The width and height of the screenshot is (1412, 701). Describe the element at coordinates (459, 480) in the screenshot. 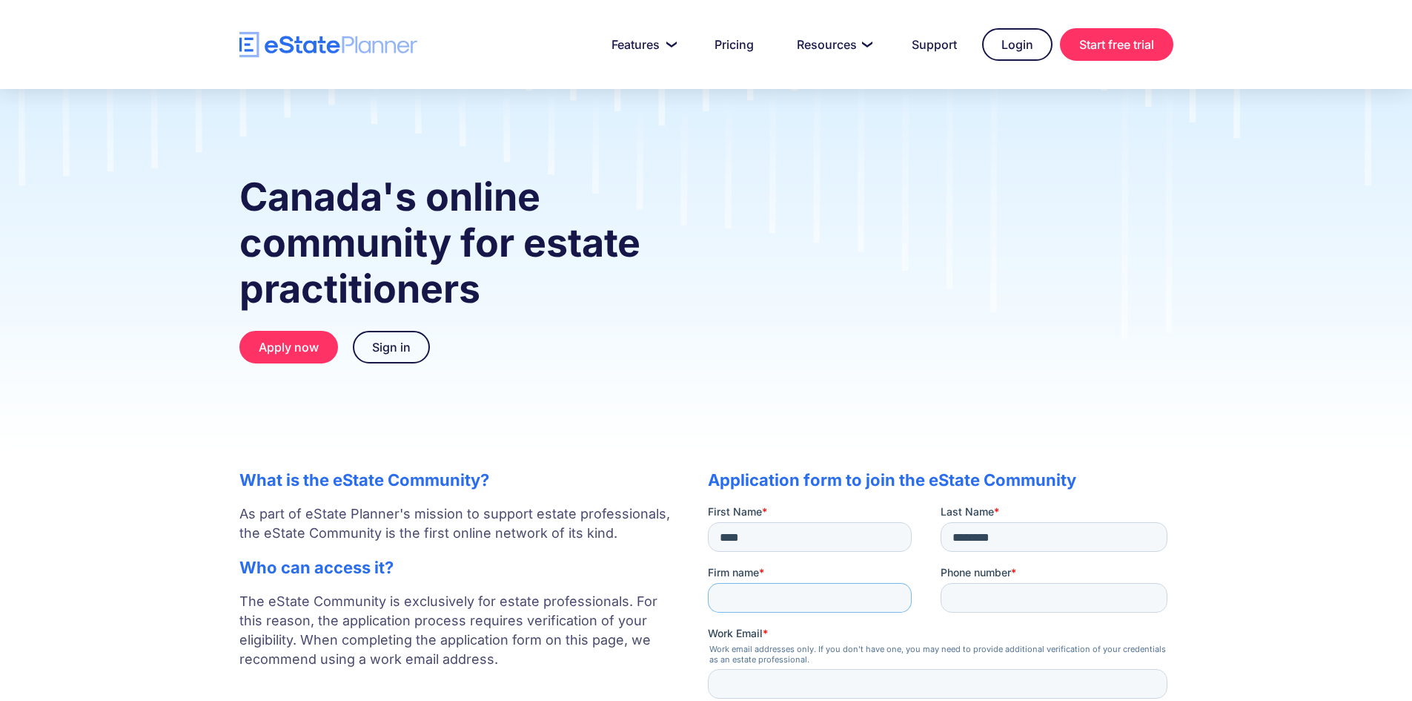

I see `h2: What is the eState Community?` at that location.